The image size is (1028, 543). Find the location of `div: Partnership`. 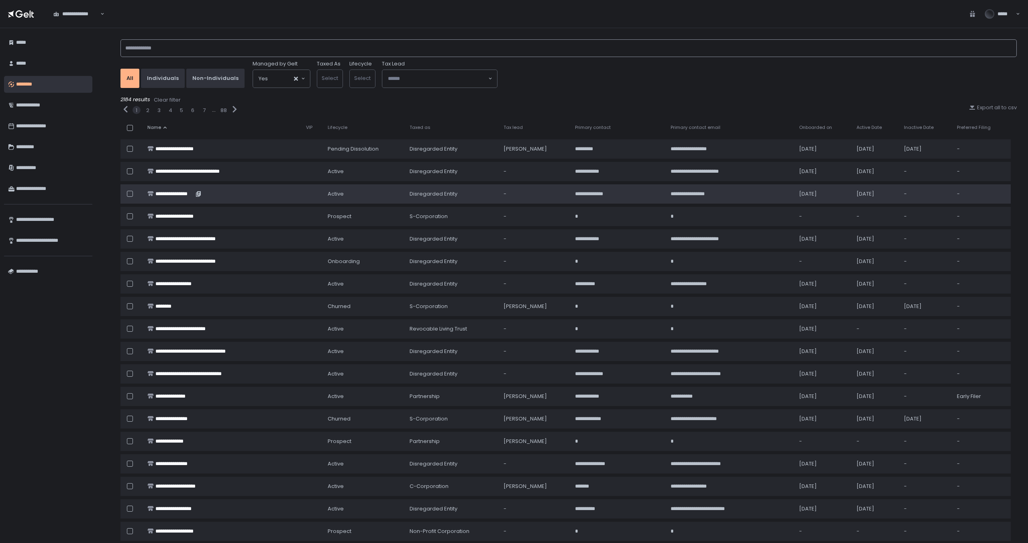

div: Partnership is located at coordinates (452, 441).